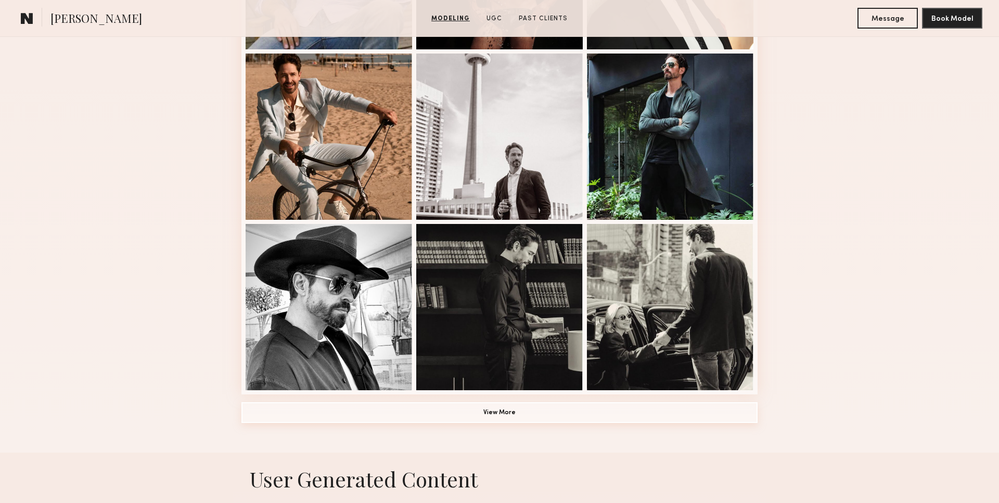  What do you see at coordinates (499, 479) in the screenshot?
I see `h1: User Generated Content` at bounding box center [499, 479].